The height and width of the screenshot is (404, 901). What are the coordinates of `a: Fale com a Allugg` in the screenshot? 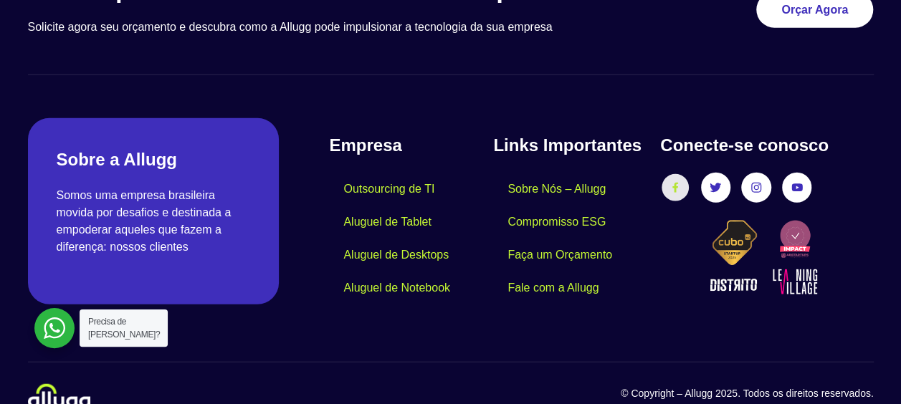 It's located at (552, 288).